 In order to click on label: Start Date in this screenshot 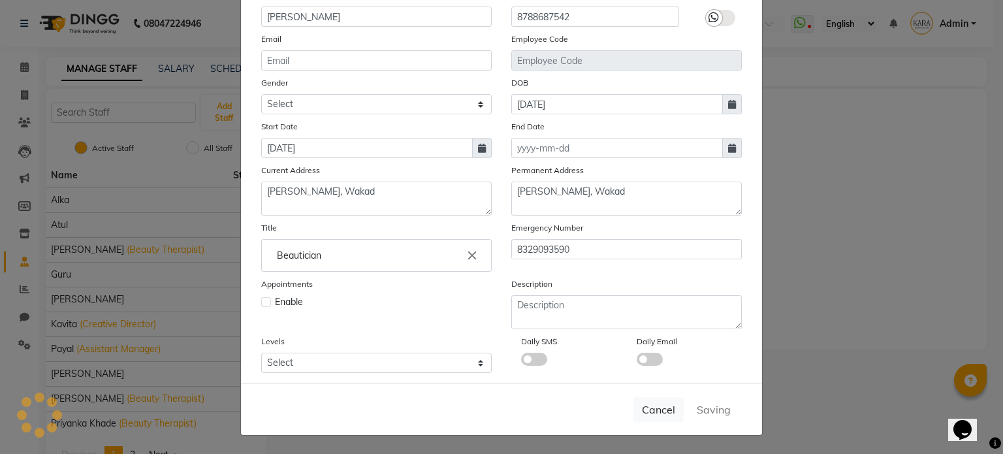, I will do `click(279, 127)`.